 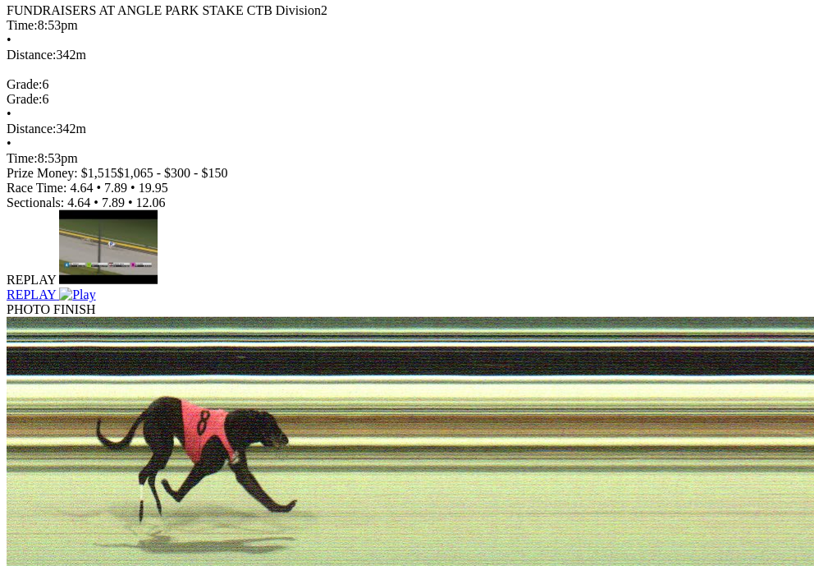 What do you see at coordinates (77, 295) in the screenshot?
I see `img: Play` at bounding box center [77, 295].